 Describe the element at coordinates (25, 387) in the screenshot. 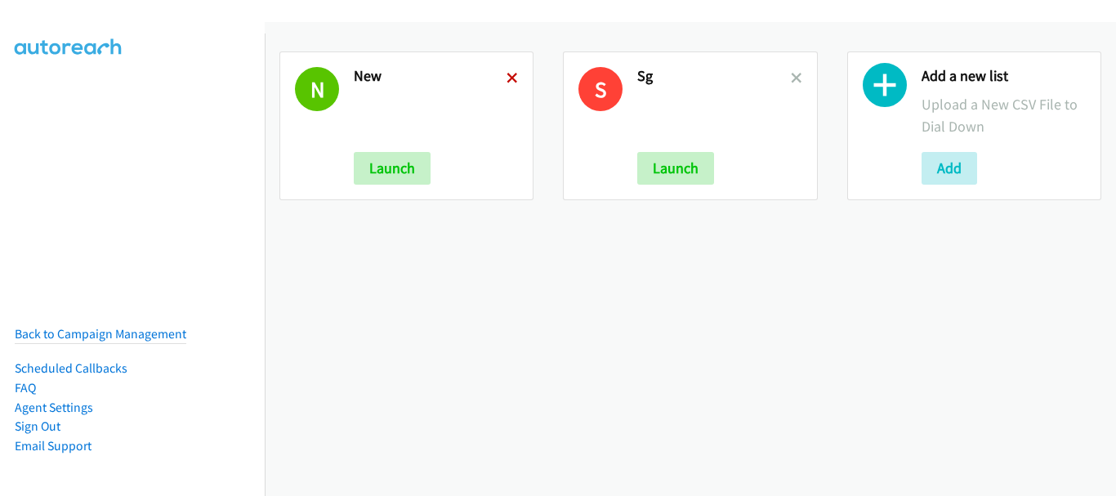

I see `a: FAQ` at that location.